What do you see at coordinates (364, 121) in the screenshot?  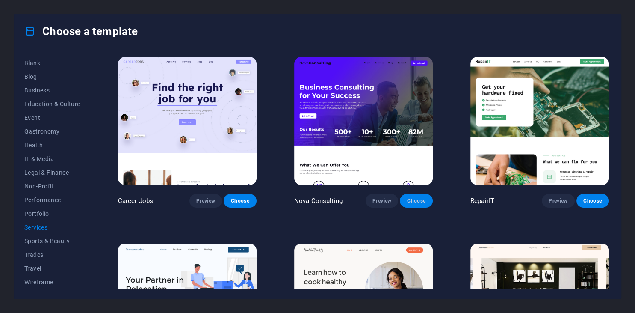 I see `img: Nova Consulting` at bounding box center [364, 121].